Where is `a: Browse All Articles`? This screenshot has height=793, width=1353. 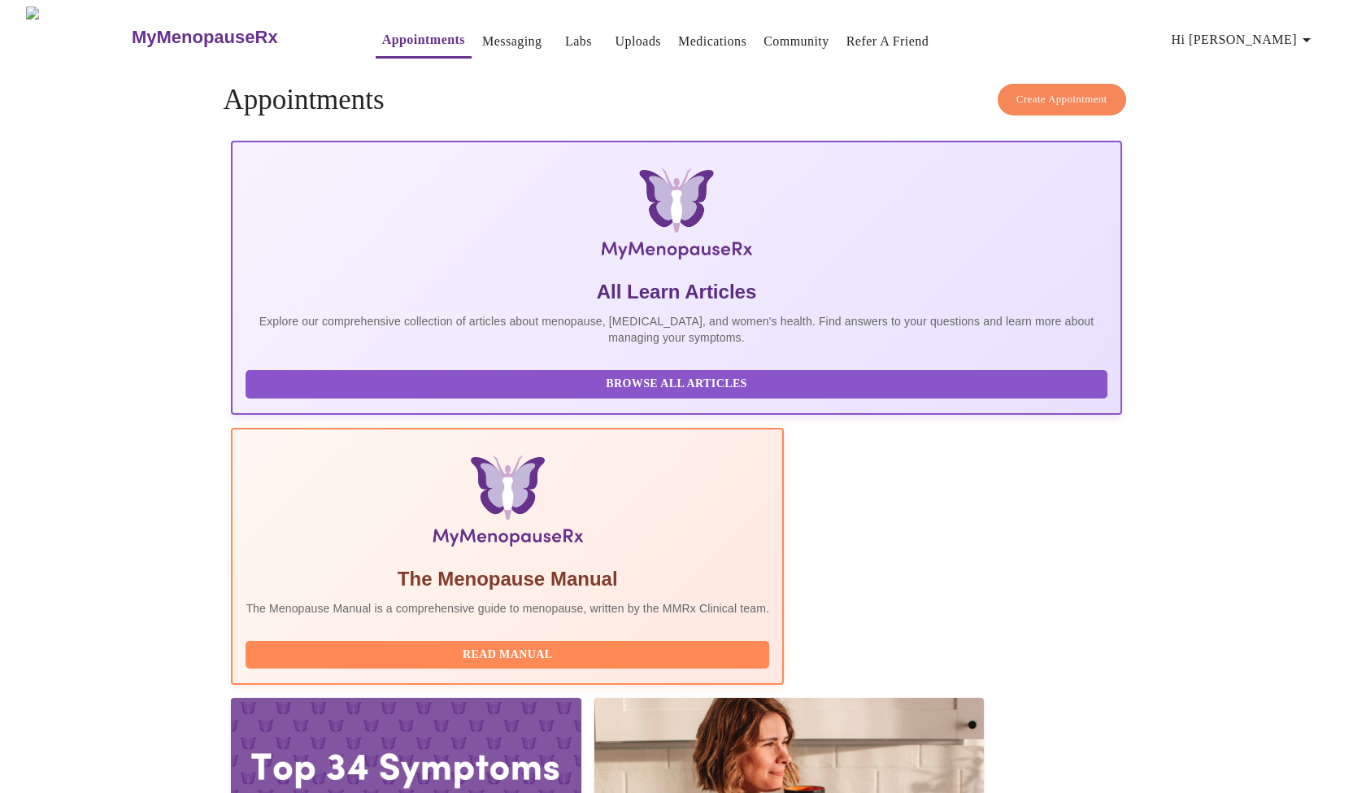
a: Browse All Articles is located at coordinates (678, 382).